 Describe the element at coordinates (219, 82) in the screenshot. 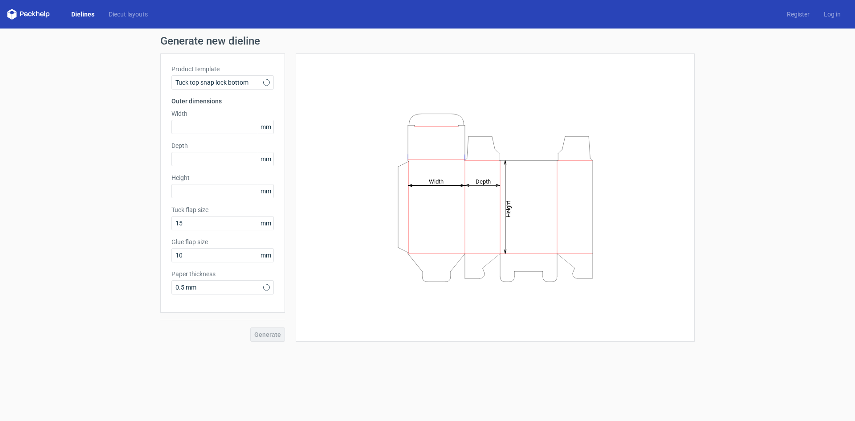

I see `span: Tuck top snap lock bottom` at that location.